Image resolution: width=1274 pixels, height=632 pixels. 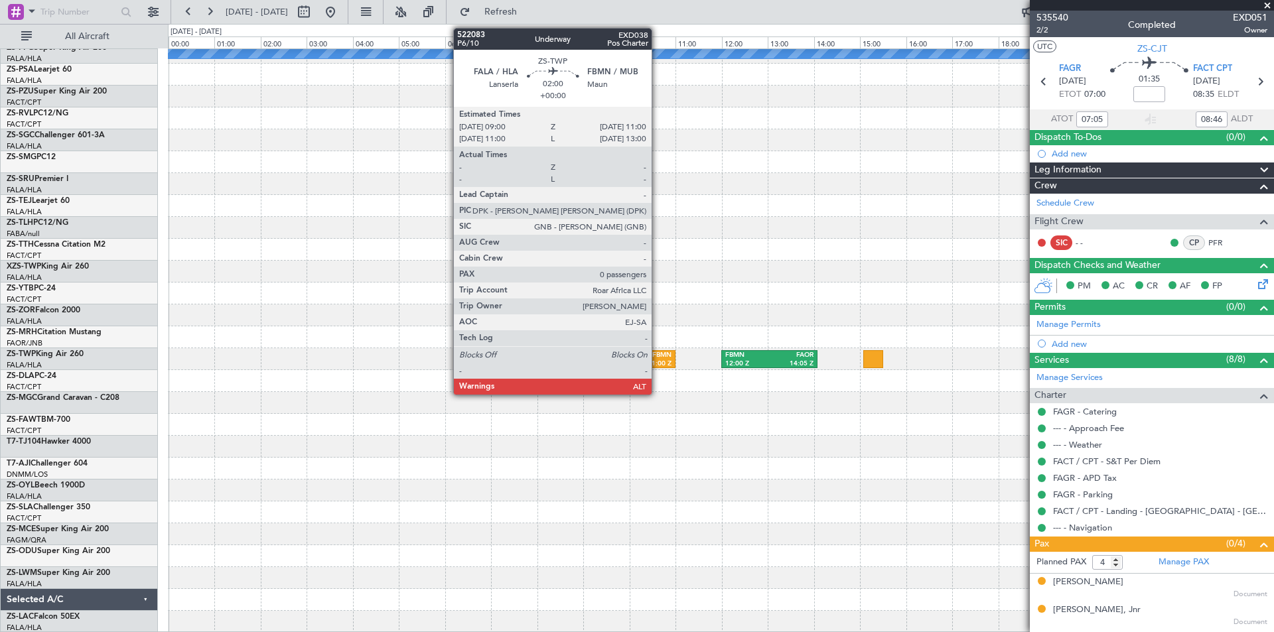 What do you see at coordinates (608, 364) in the screenshot?
I see `div: 09:00 Z` at bounding box center [608, 364].